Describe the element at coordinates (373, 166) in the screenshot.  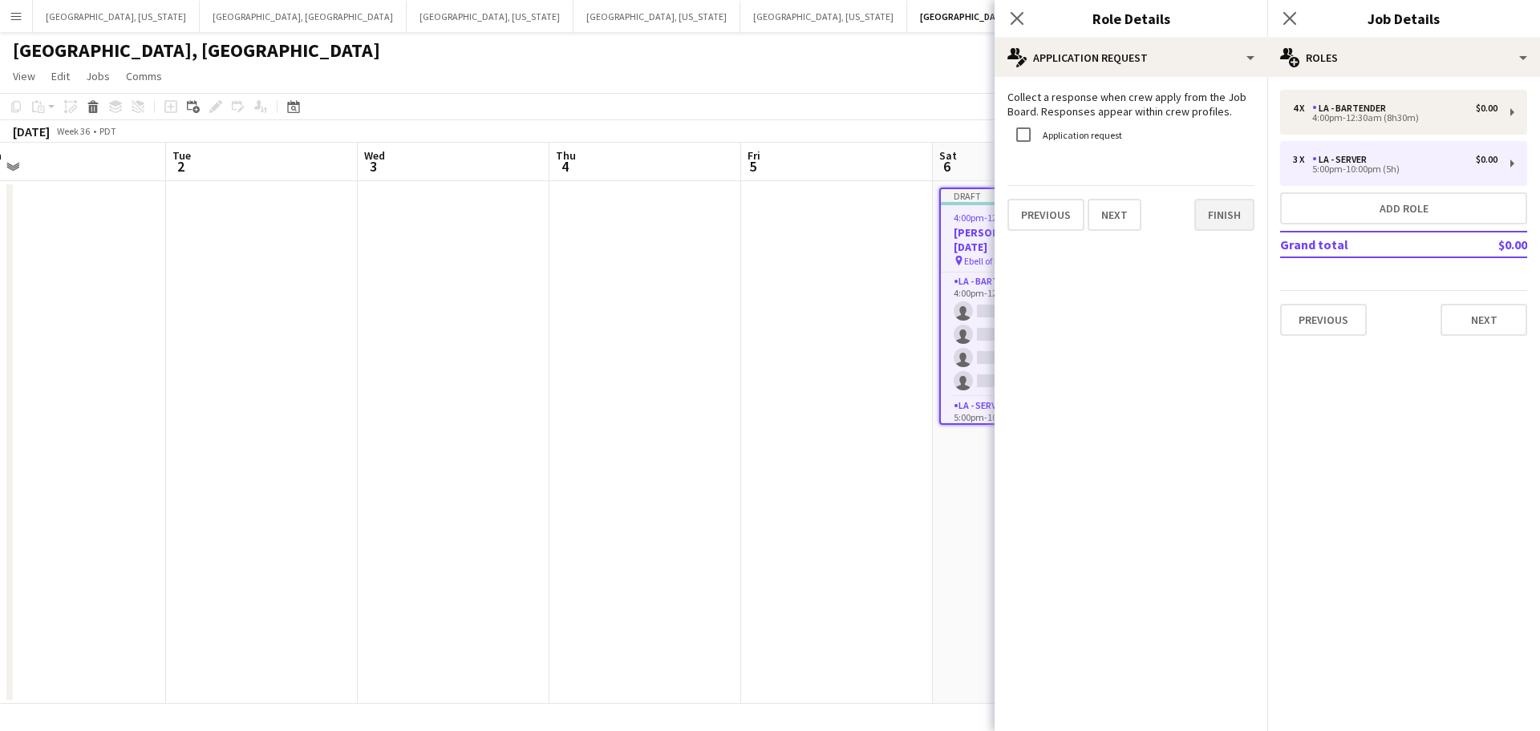
I see `span: 3` at that location.